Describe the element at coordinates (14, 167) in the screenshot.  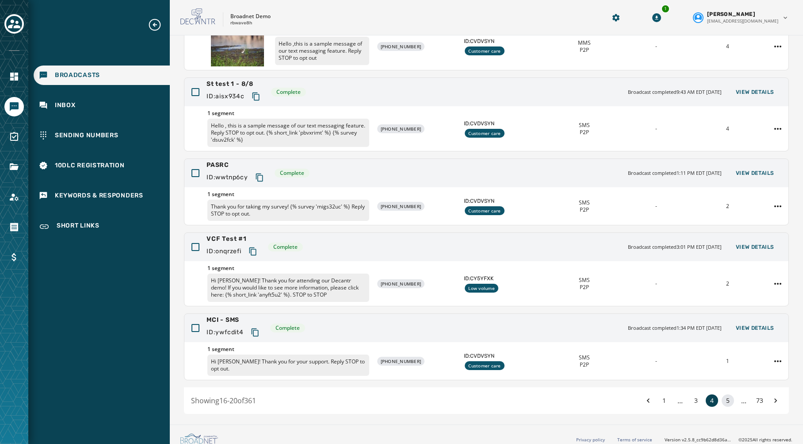
I see `a: Navigate to Files` at that location.